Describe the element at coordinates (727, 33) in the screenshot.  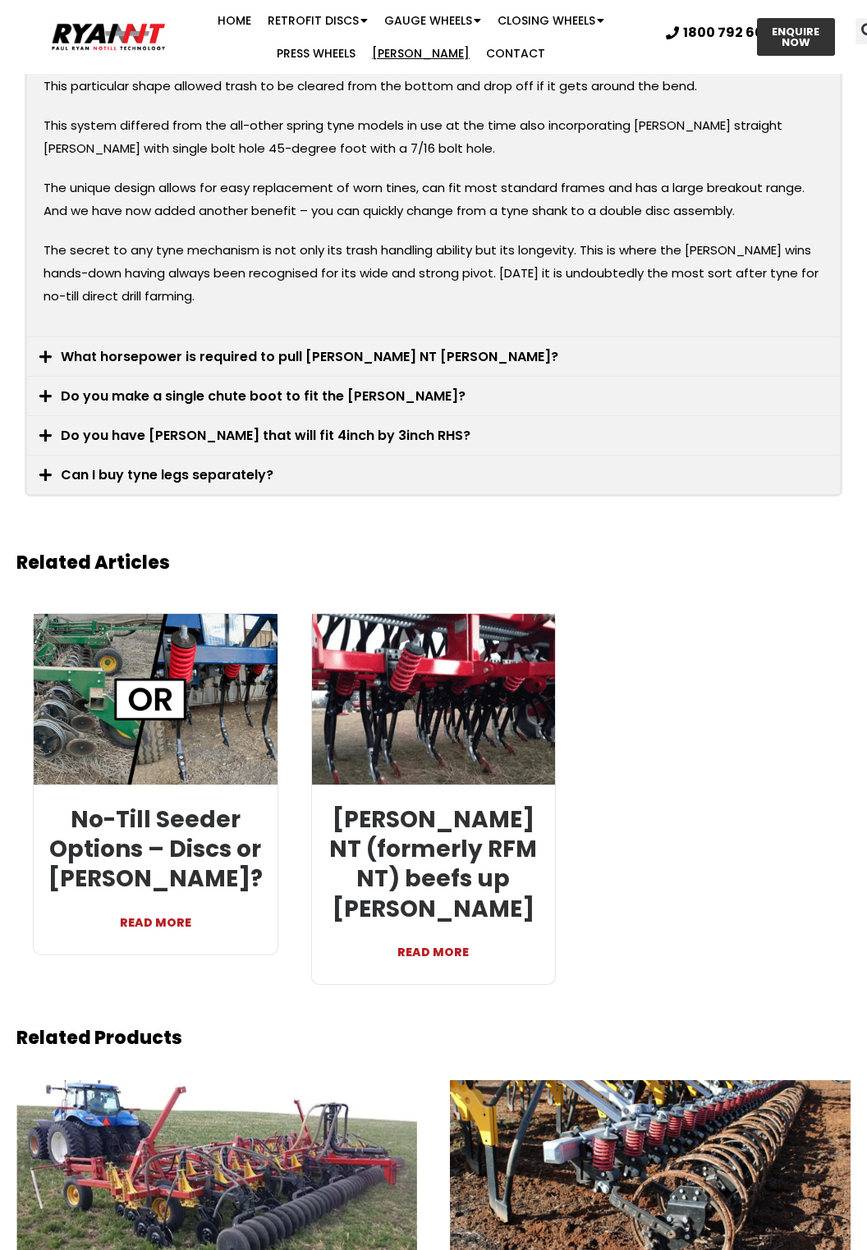
I see `span: 1800 792 668` at that location.